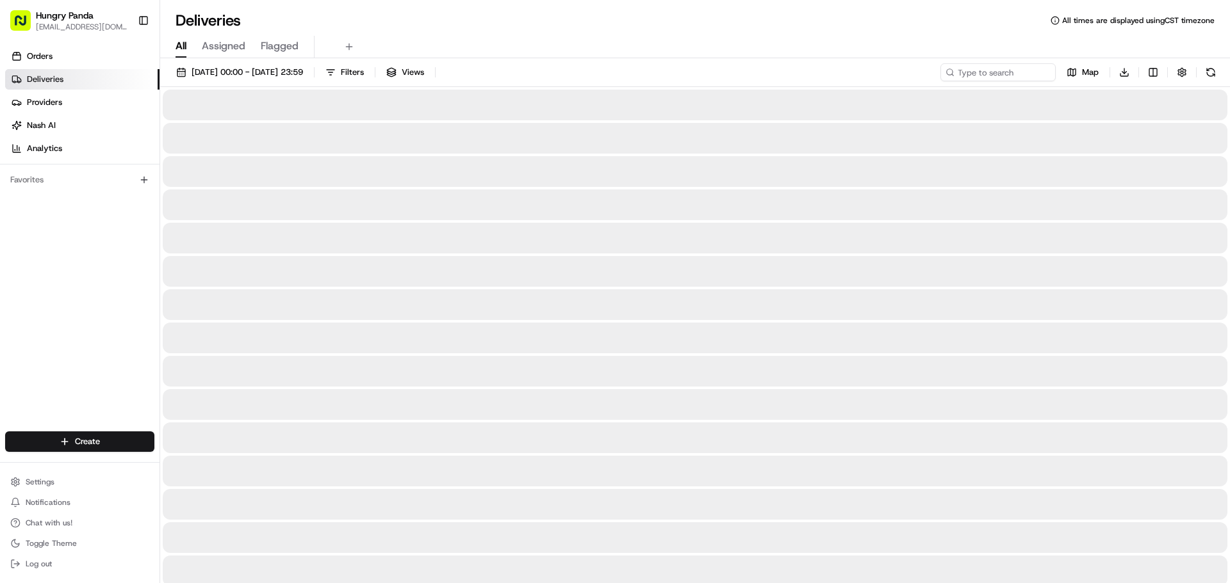  Describe the element at coordinates (82, 79) in the screenshot. I see `a: Deliveries` at that location.